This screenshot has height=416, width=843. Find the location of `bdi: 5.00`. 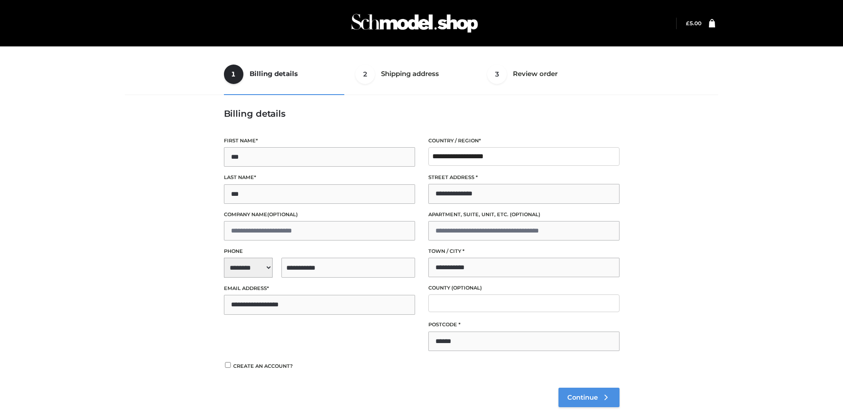

bdi: 5.00 is located at coordinates (693, 23).